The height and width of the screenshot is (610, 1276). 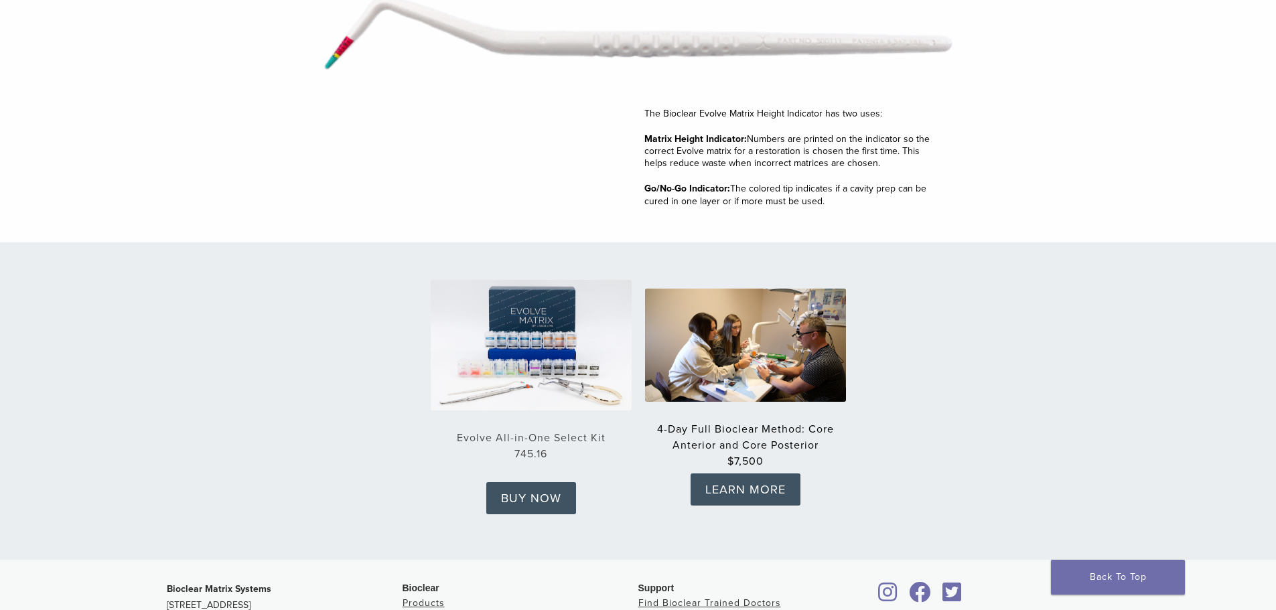 What do you see at coordinates (799, 151) in the screenshot?
I see `p: Numbers are printed on the indicator so the correct Evolve matrix for a restoration is chosen the...` at bounding box center [799, 151].